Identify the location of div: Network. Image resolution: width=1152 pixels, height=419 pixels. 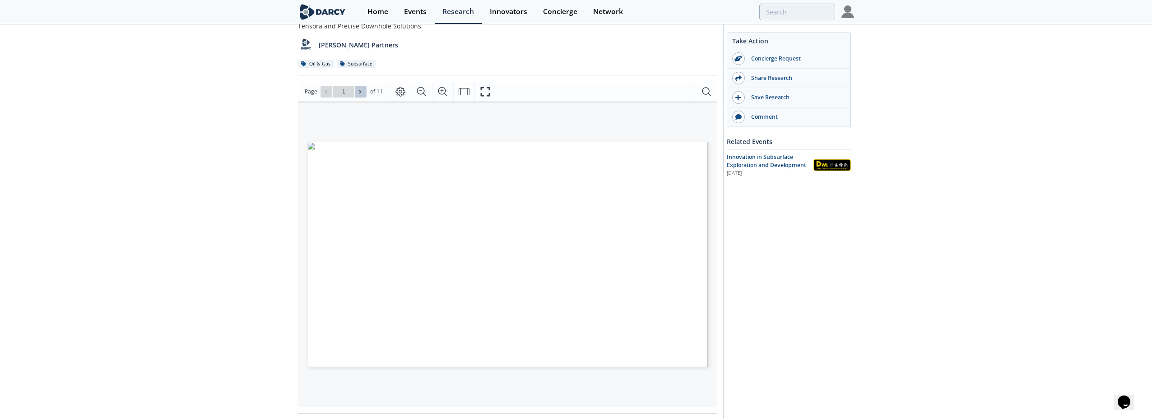
(608, 12).